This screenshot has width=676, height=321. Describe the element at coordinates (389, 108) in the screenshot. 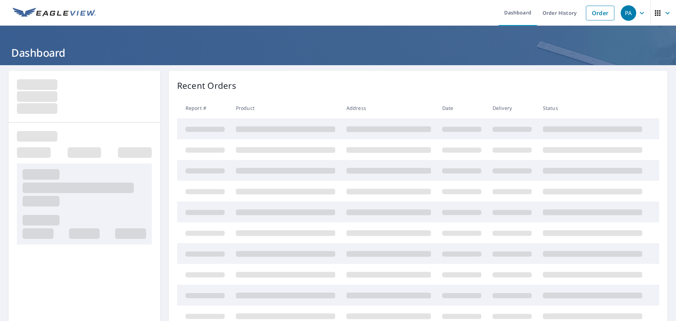

I see `th: Address` at that location.